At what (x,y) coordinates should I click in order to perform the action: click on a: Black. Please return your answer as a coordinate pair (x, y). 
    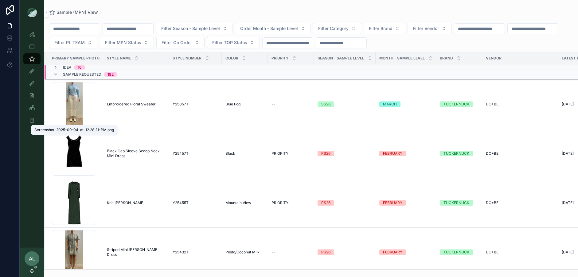
    Looking at the image, I should click on (245, 154).